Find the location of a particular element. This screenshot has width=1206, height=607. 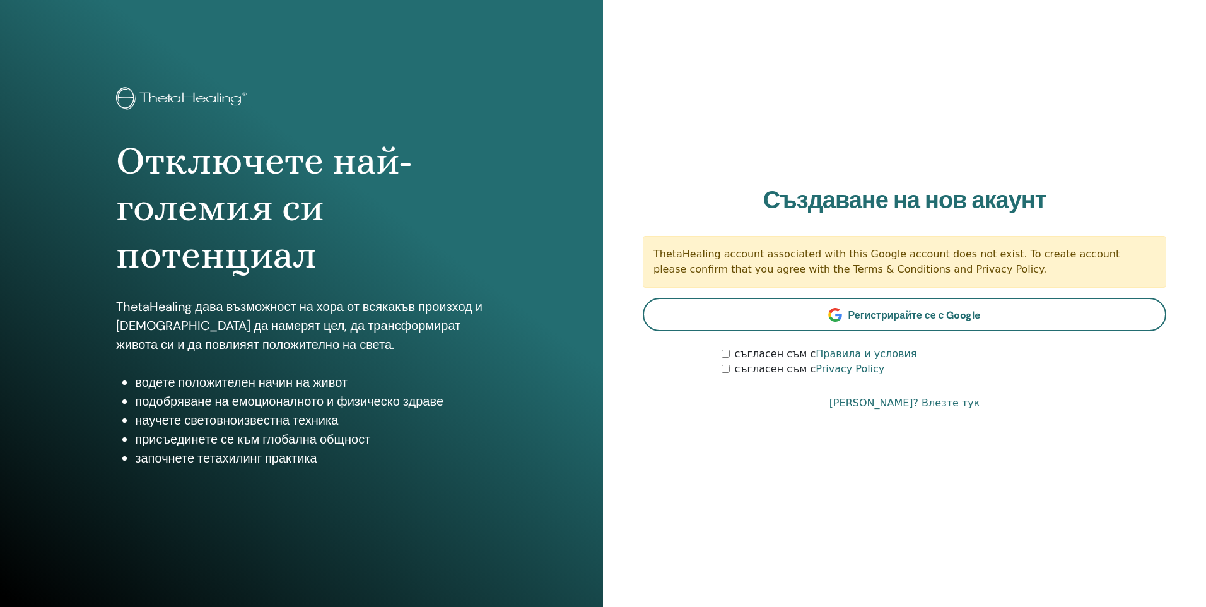

span: Регистрирайте се с Google is located at coordinates (914, 315).